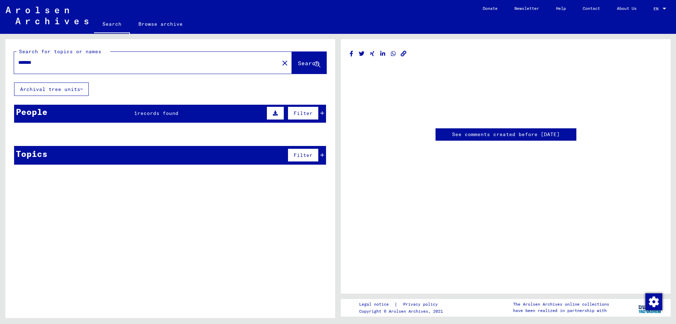  What do you see at coordinates (561, 304) in the screenshot?
I see `p: The Arolsen Archives online collections` at bounding box center [561, 304].